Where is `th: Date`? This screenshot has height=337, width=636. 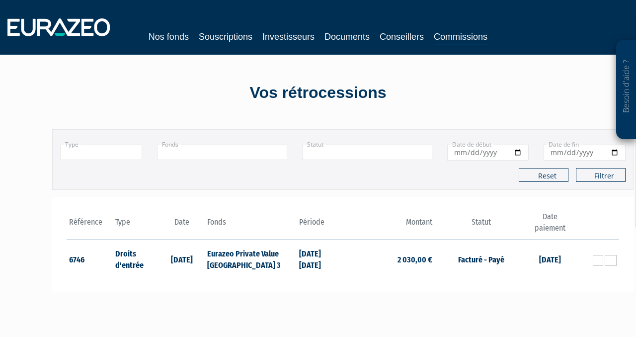
th: Date is located at coordinates (181, 225).